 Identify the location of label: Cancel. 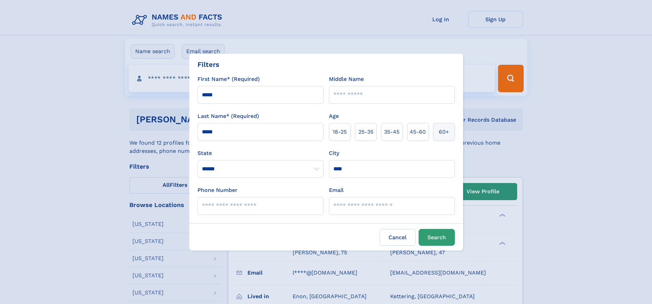
(398, 237).